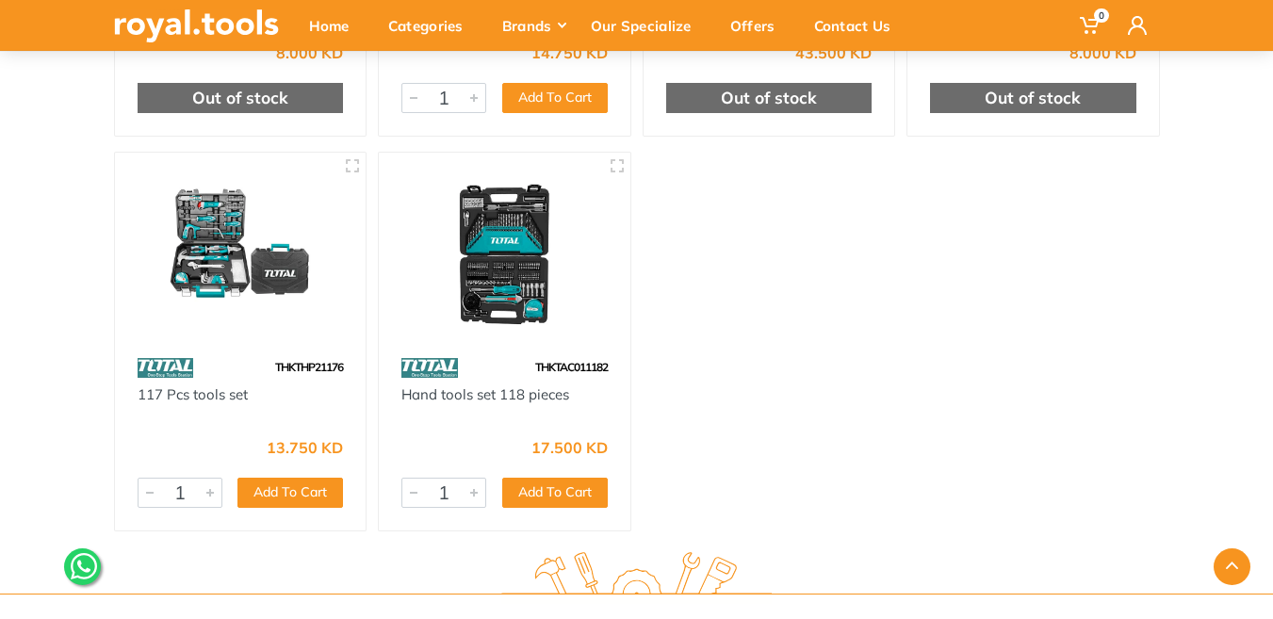 The width and height of the screenshot is (1273, 619). What do you see at coordinates (336, 25) in the screenshot?
I see `div: Home` at bounding box center [336, 25].